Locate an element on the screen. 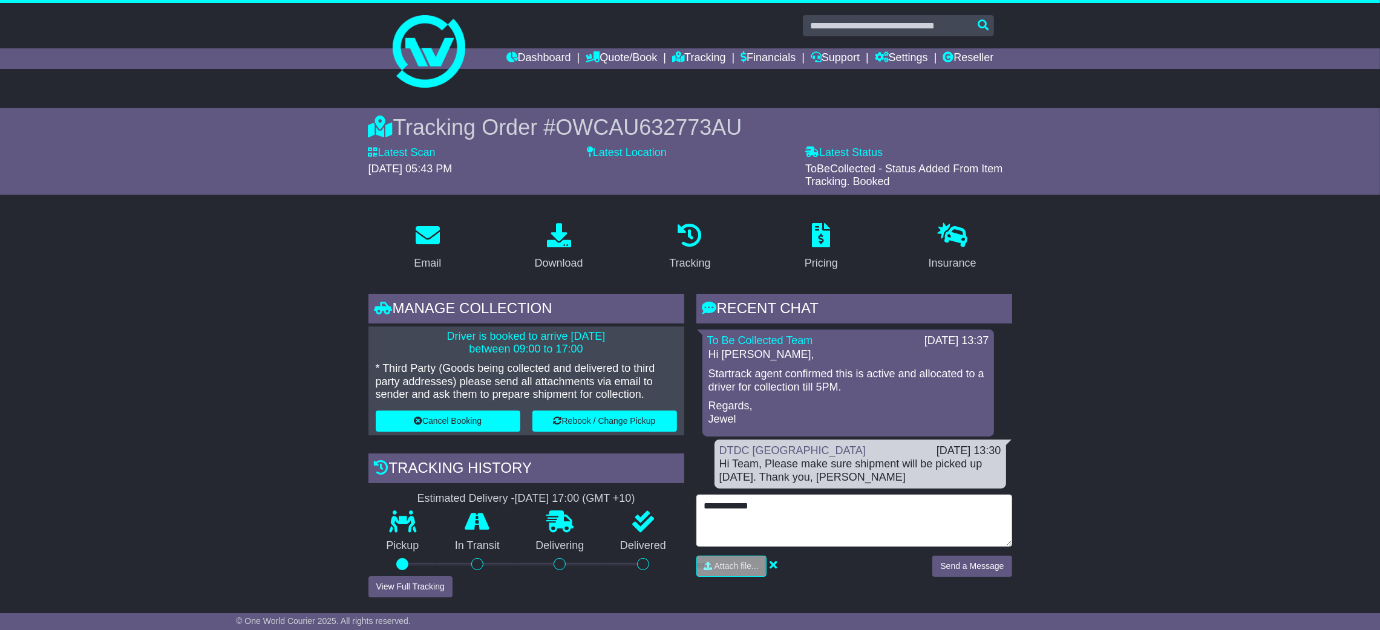  a: Support is located at coordinates (835, 59).